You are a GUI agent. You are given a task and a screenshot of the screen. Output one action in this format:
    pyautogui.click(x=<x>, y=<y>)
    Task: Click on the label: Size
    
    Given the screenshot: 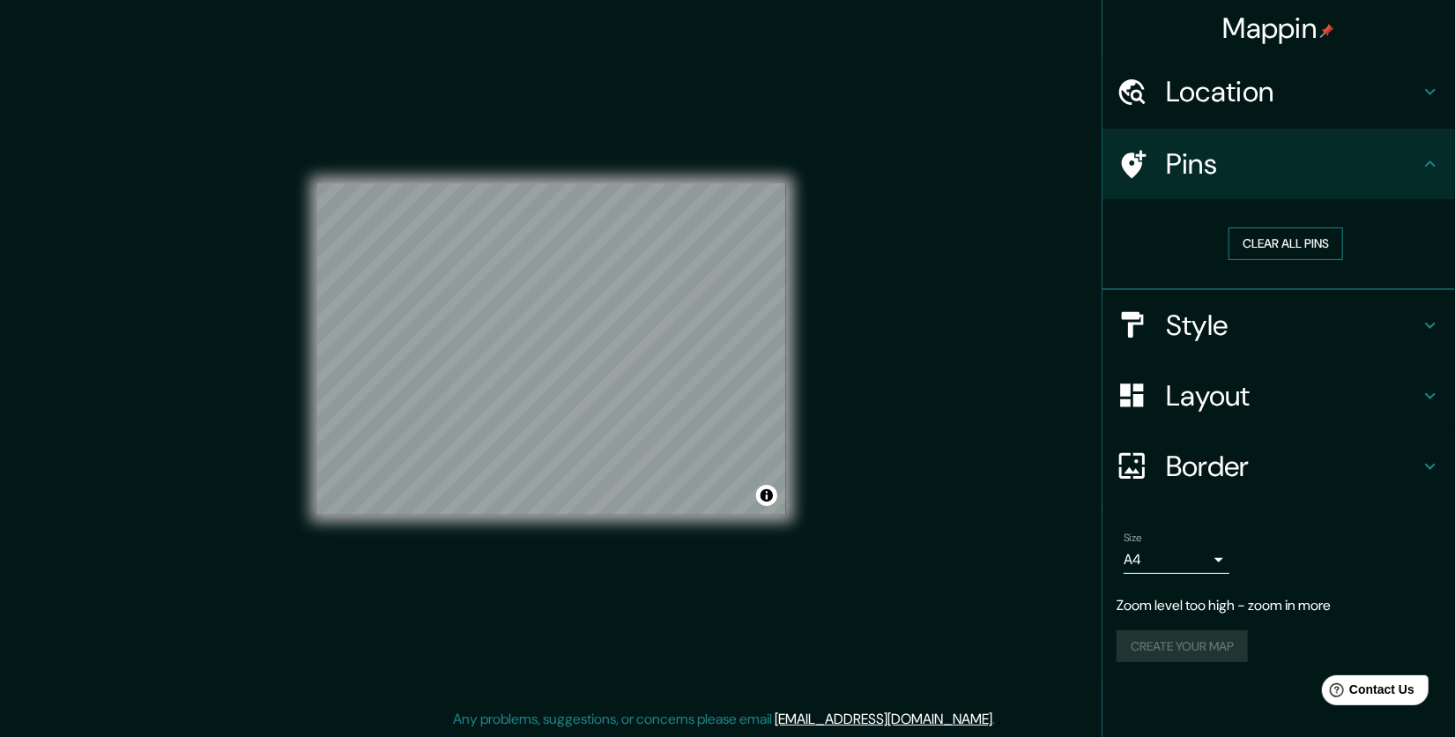 What is the action you would take?
    pyautogui.click(x=1132, y=537)
    